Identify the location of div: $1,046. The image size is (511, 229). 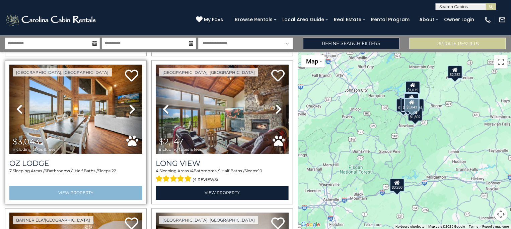
(412, 99).